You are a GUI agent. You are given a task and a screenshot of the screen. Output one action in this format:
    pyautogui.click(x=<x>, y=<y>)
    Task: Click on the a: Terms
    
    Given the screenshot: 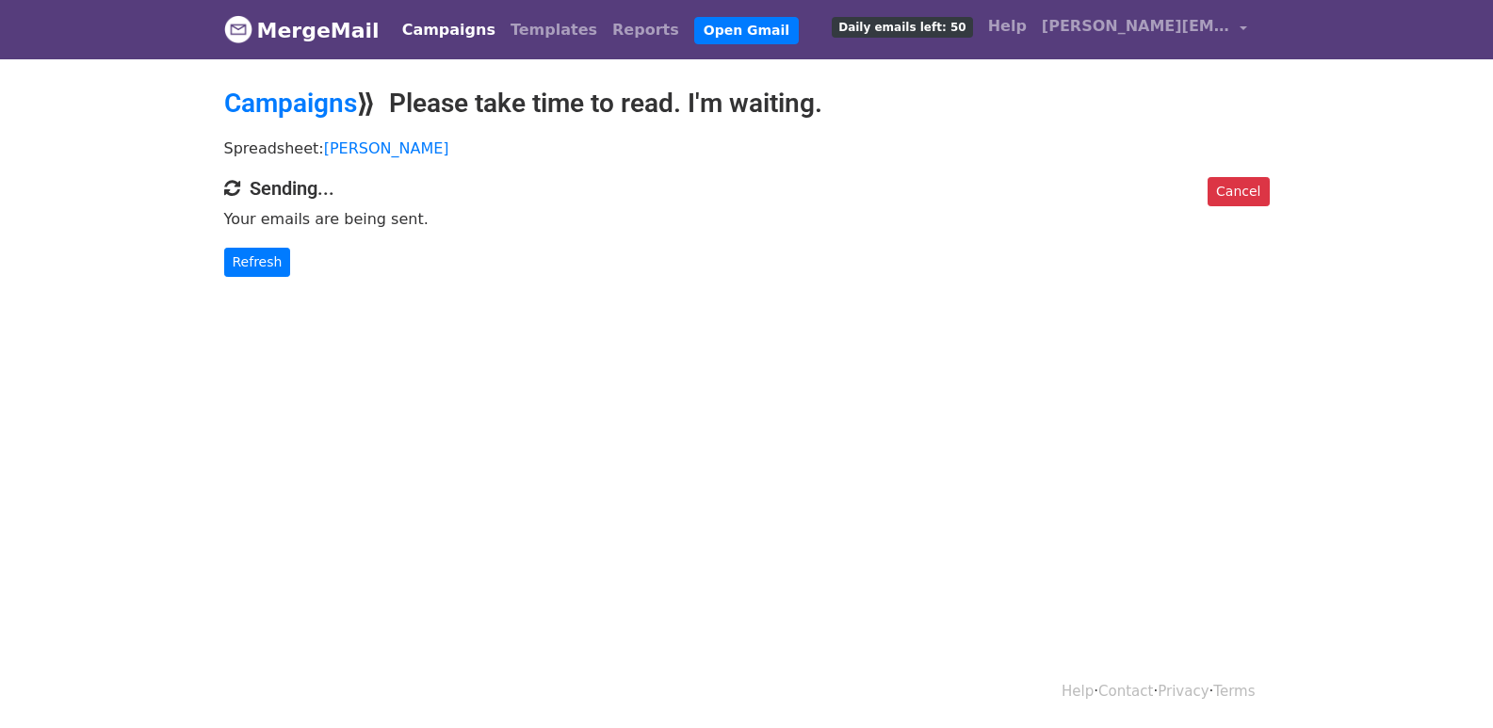 What is the action you would take?
    pyautogui.click(x=1234, y=692)
    